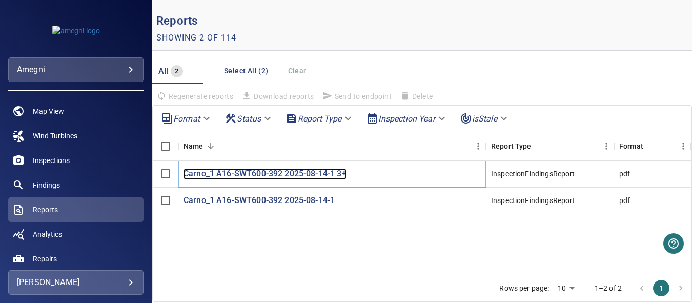  Describe the element at coordinates (76, 185) in the screenshot. I see `a: findings noActive` at that location.